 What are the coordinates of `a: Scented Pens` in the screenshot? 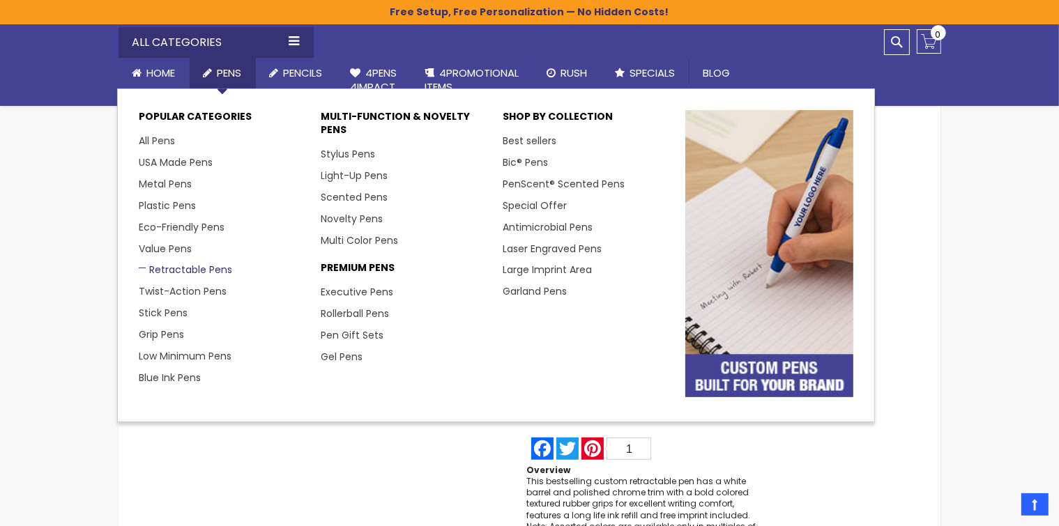 It's located at (354, 197).